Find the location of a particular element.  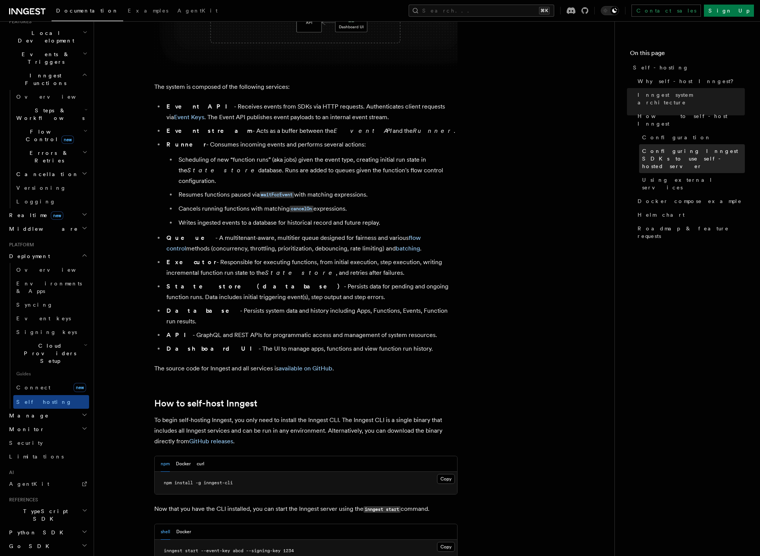

strong: Database is located at coordinates (203, 310).